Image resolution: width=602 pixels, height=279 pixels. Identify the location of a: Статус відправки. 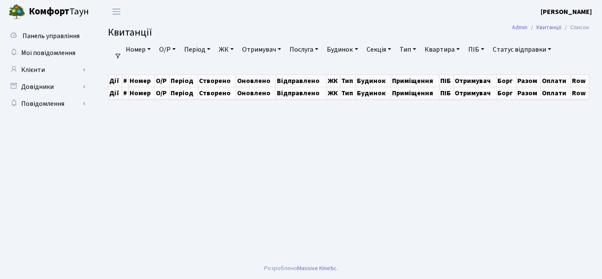
(522, 50).